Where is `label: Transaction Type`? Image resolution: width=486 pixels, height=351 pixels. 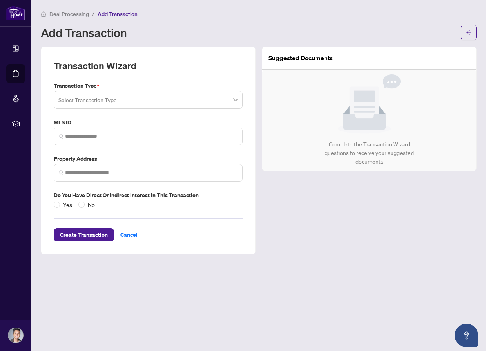
label: Transaction Type is located at coordinates (148, 86).